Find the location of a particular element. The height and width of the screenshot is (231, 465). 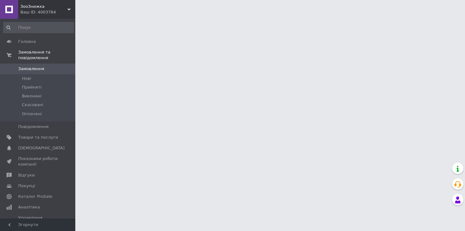

span: Прийняті is located at coordinates (32, 87).